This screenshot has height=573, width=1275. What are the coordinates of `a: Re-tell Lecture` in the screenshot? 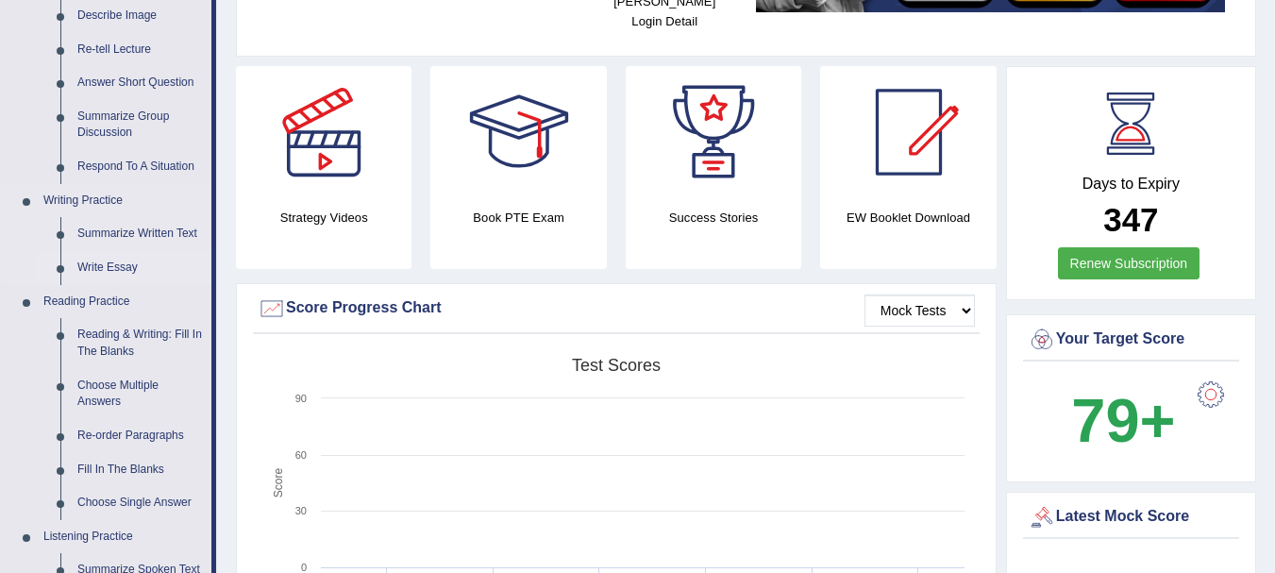 It's located at (140, 50).